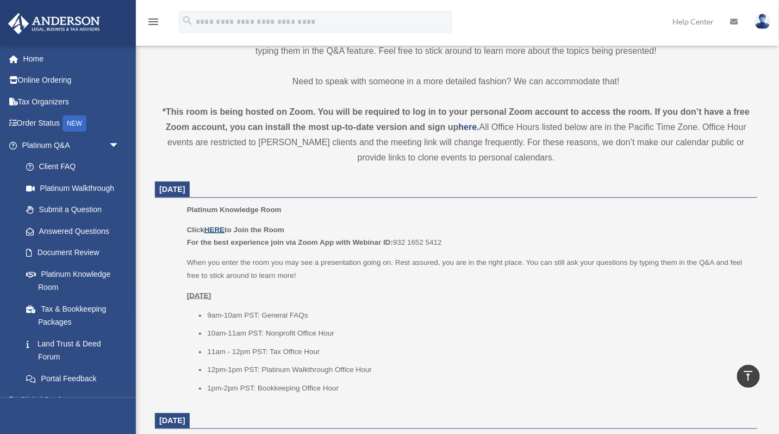 Image resolution: width=779 pixels, height=434 pixels. I want to click on a: Submit a Question, so click(76, 210).